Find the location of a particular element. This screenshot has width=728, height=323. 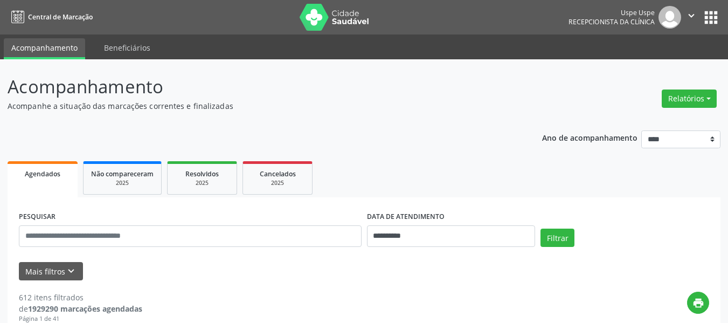

label: PESQUISAR is located at coordinates (37, 217).